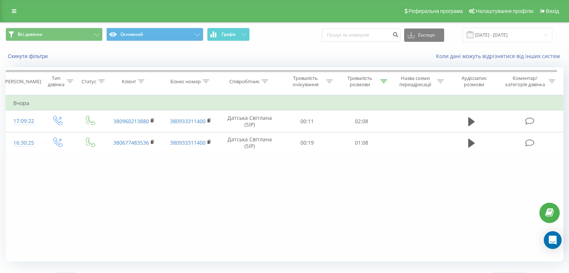 The width and height of the screenshot is (569, 273). What do you see at coordinates (131, 143) in the screenshot?
I see `a: 380677483536` at bounding box center [131, 143].